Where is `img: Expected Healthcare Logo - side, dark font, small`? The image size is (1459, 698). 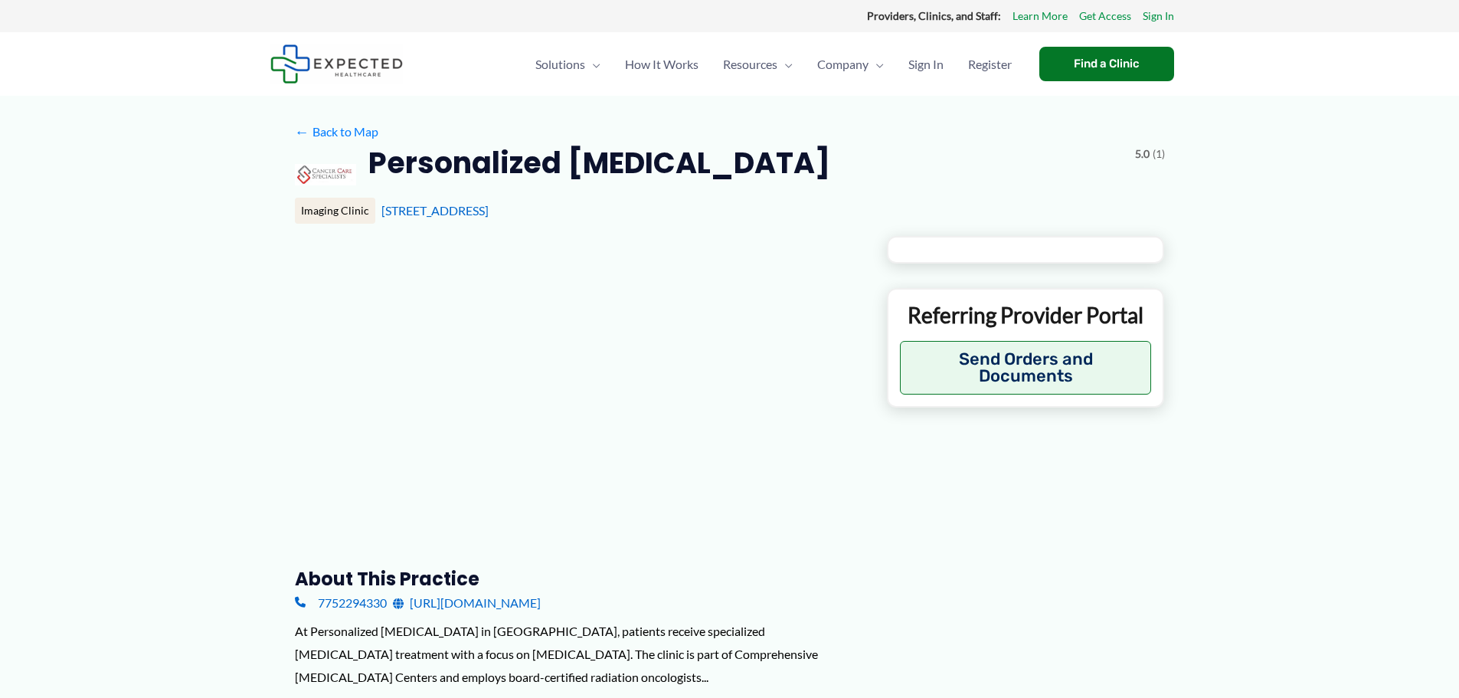 img: Expected Healthcare Logo - side, dark font, small is located at coordinates (336, 64).